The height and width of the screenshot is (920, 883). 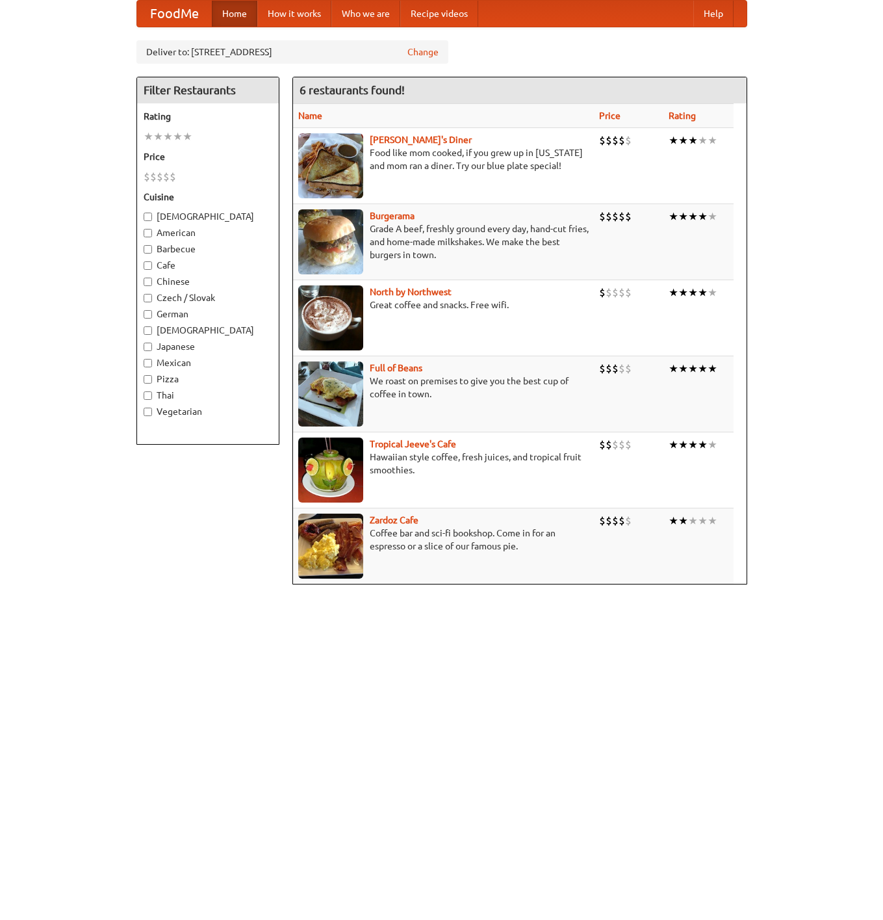 I want to click on img: beans.jpg, so click(x=331, y=394).